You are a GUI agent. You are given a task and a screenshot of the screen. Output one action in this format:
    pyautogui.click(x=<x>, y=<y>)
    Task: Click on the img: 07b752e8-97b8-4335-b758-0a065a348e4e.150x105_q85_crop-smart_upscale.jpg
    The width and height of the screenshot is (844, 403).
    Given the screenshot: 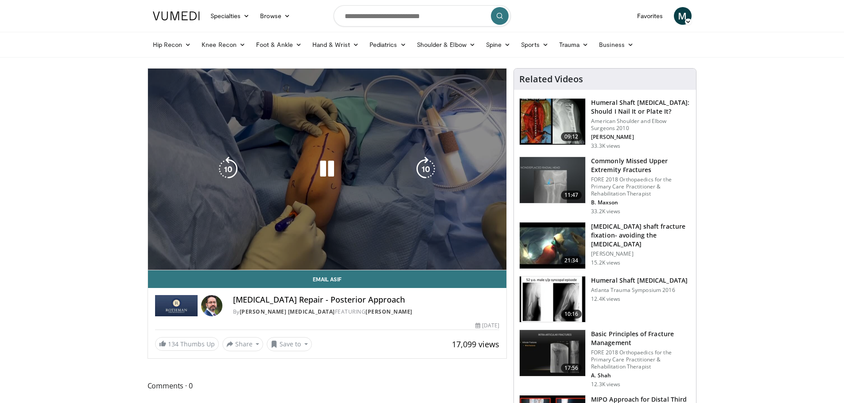 What is the action you would take?
    pyautogui.click(x=552, y=300)
    